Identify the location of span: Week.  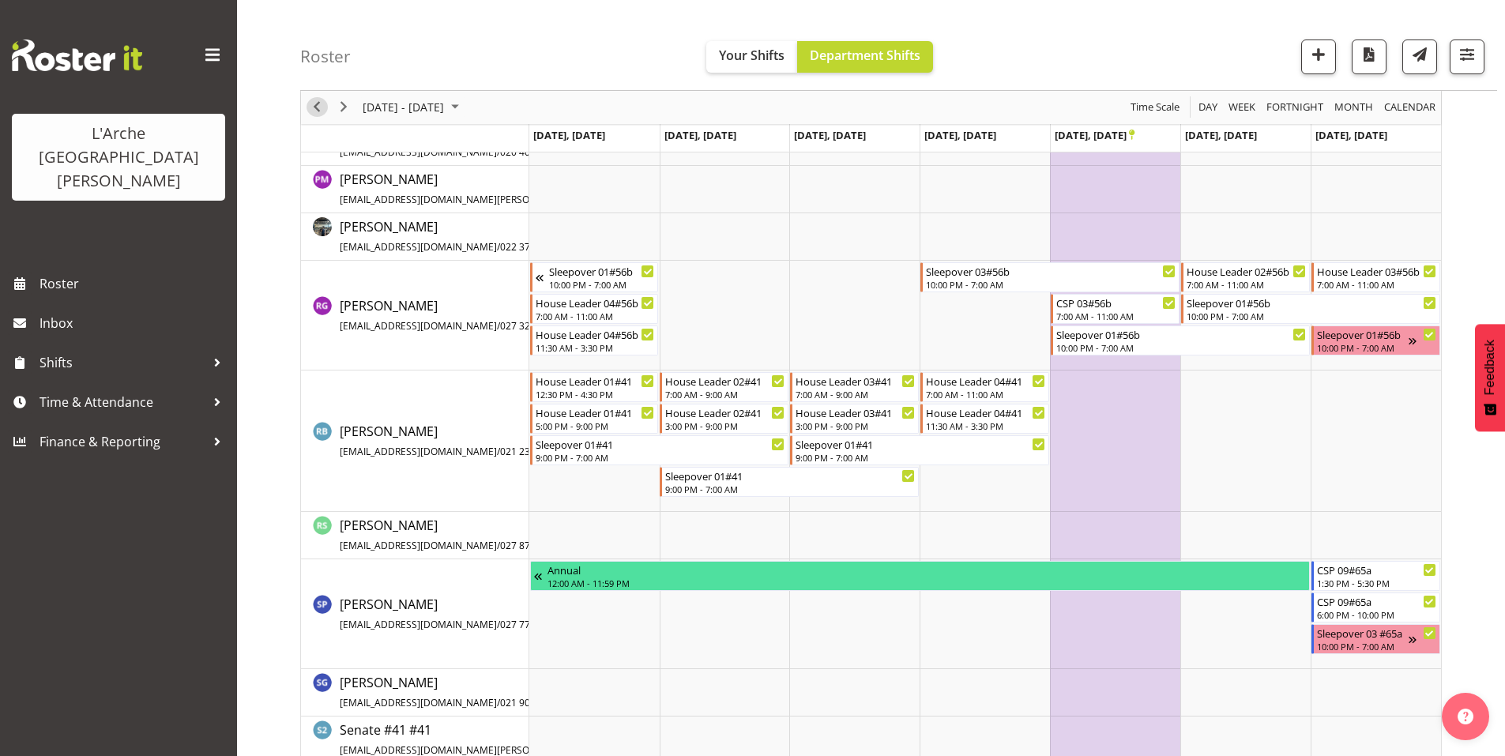
(1242, 107).